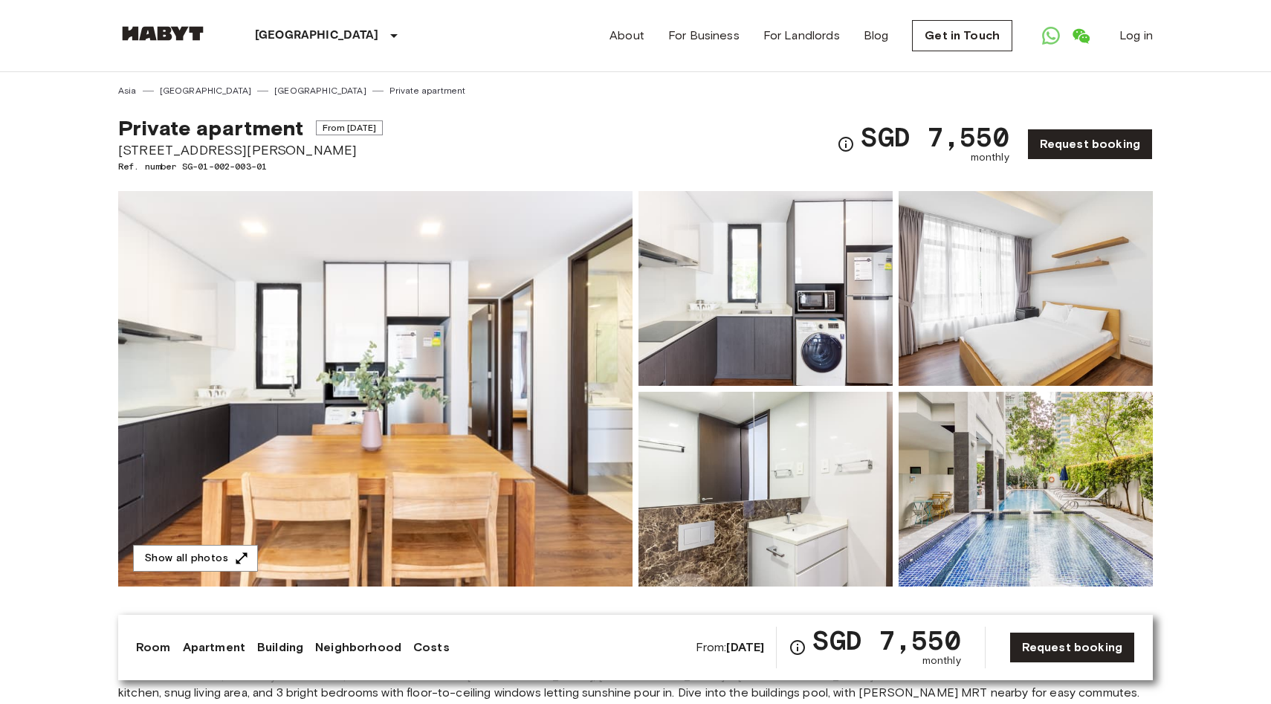 This screenshot has width=1271, height=704. What do you see at coordinates (801, 36) in the screenshot?
I see `a: For Landlords` at bounding box center [801, 36].